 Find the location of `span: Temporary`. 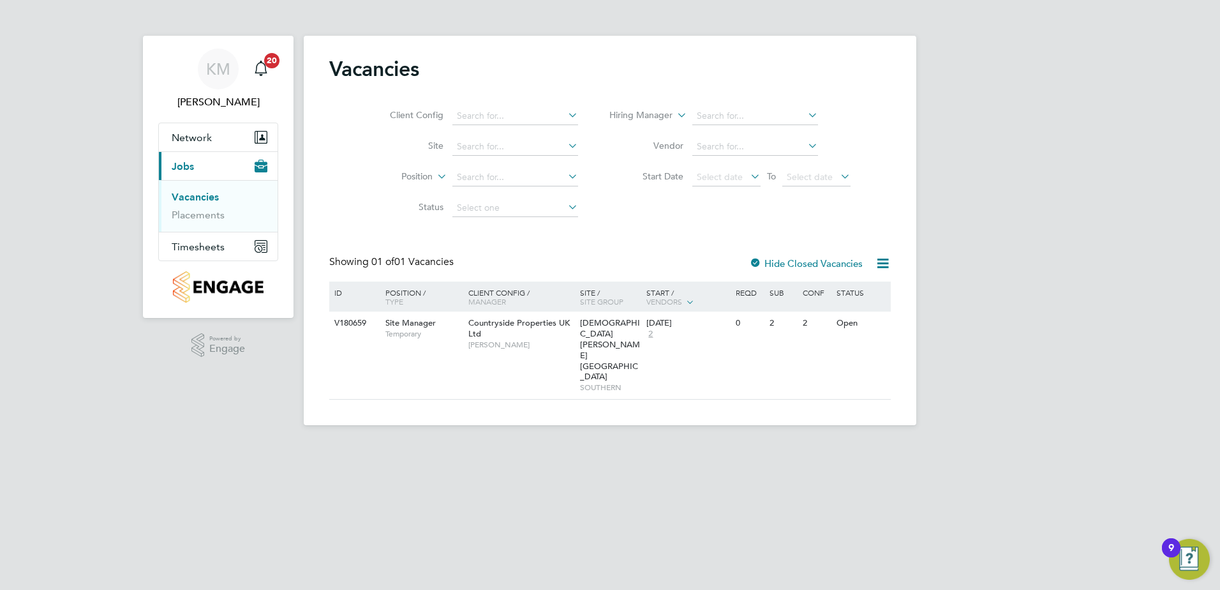

span: Temporary is located at coordinates (424, 334).